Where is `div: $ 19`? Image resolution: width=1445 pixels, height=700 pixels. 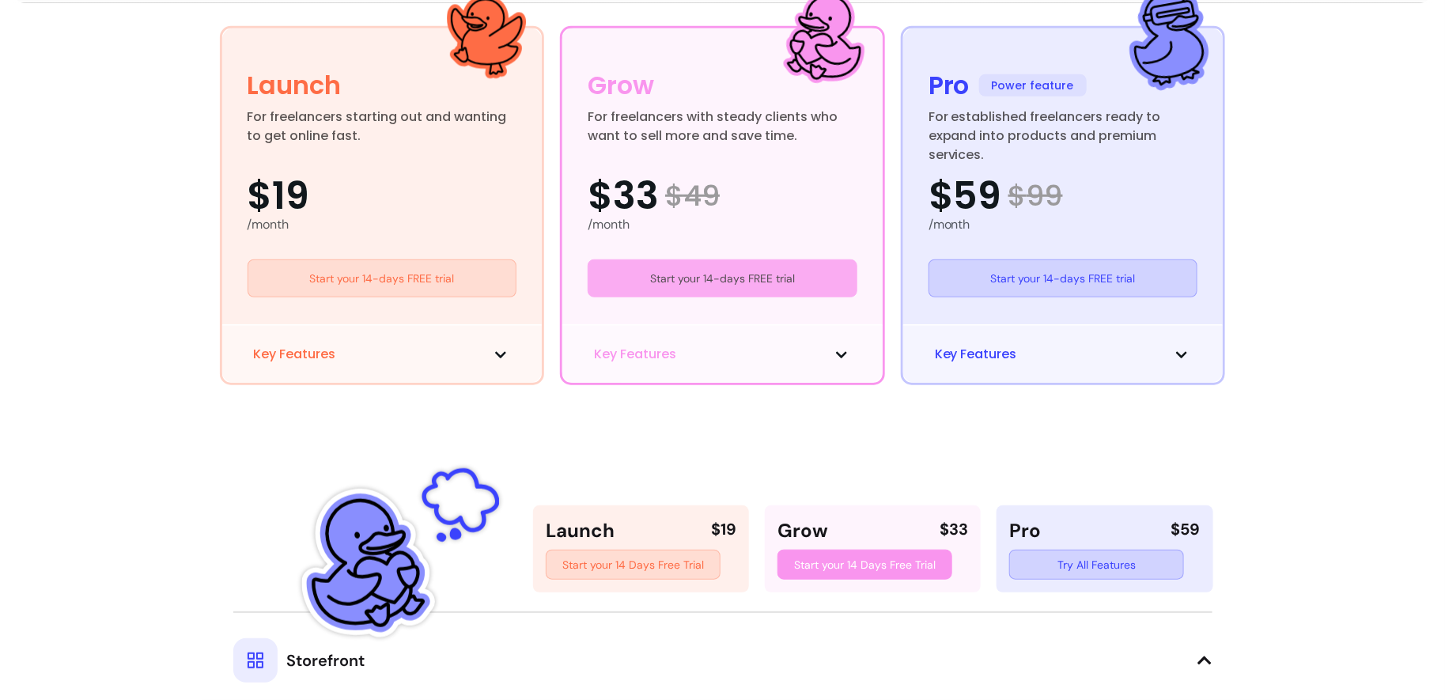
div: $ 19 is located at coordinates (724, 531).